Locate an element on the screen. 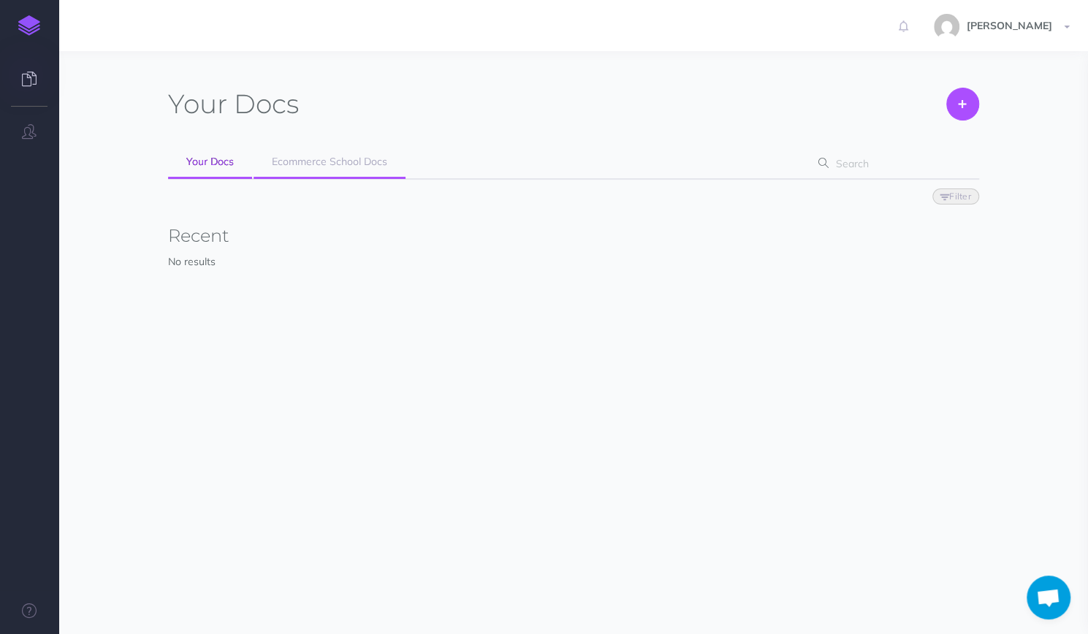  img: logo-mark.svg is located at coordinates (29, 26).